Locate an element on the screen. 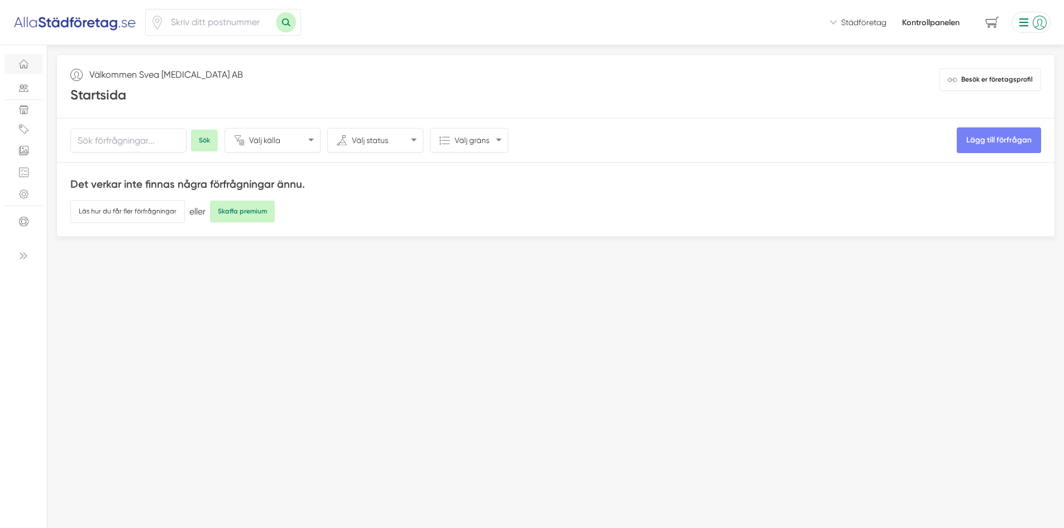 The height and width of the screenshot is (528, 1064). div: Inställningar is located at coordinates (23, 194).